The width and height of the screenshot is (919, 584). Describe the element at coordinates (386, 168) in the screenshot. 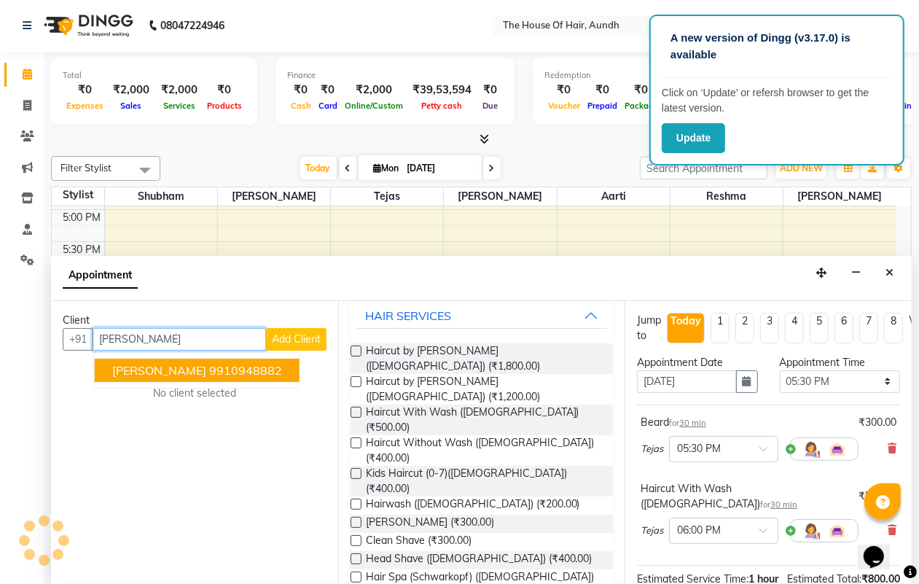

I see `span: Mon` at that location.